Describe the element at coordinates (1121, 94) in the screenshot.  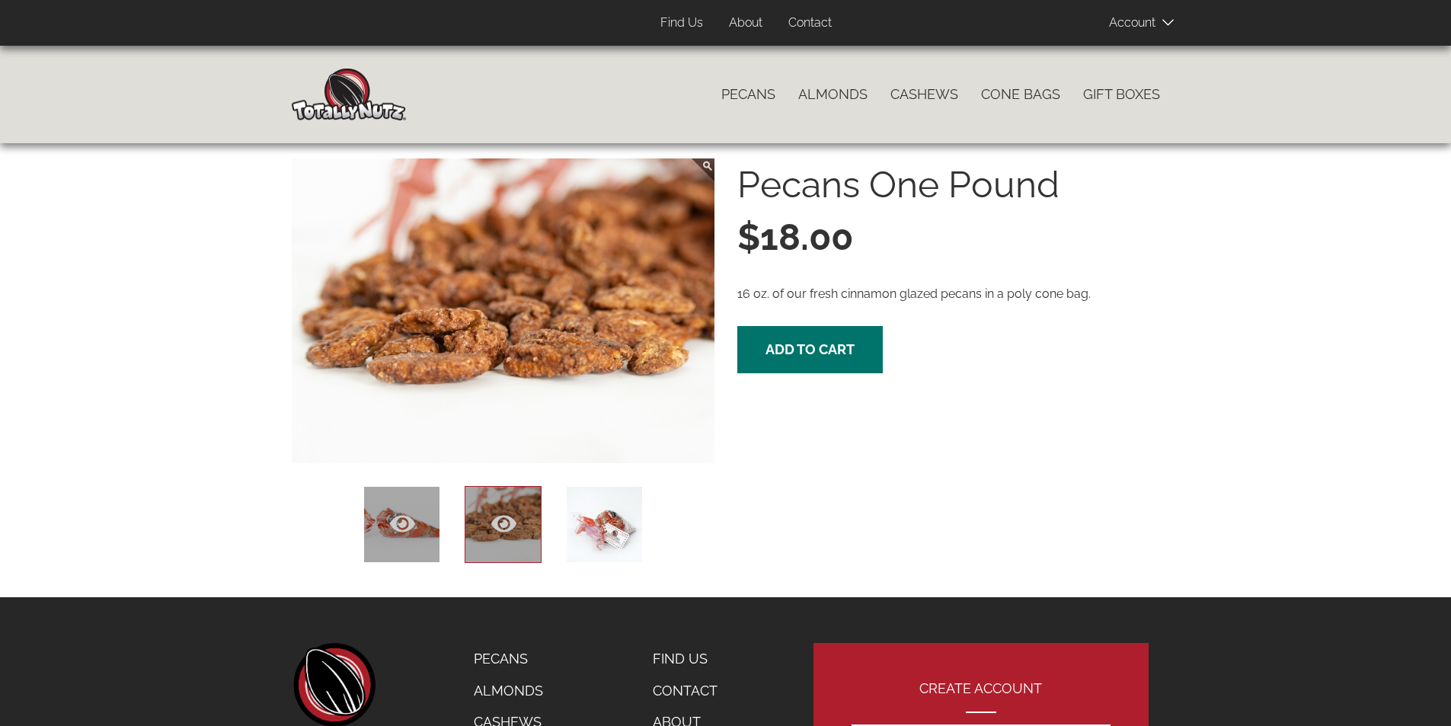
I see `a: Gift Boxes` at that location.